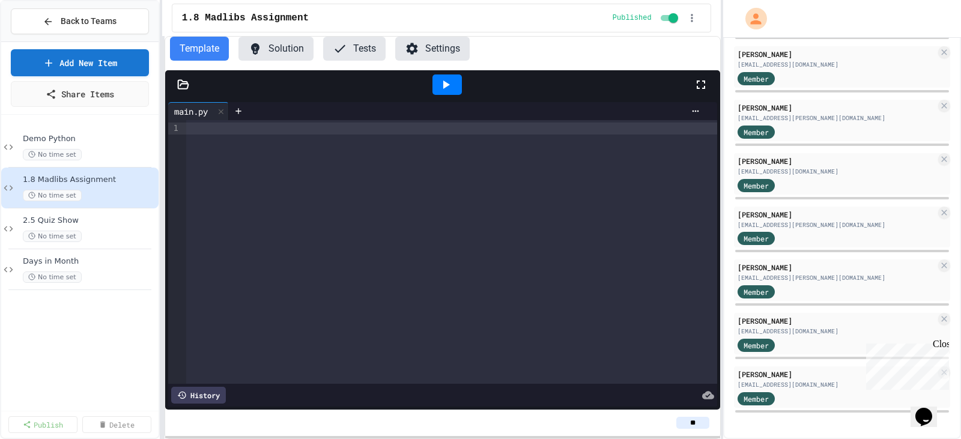 This screenshot has width=961, height=439. I want to click on span: Demo Python, so click(90, 139).